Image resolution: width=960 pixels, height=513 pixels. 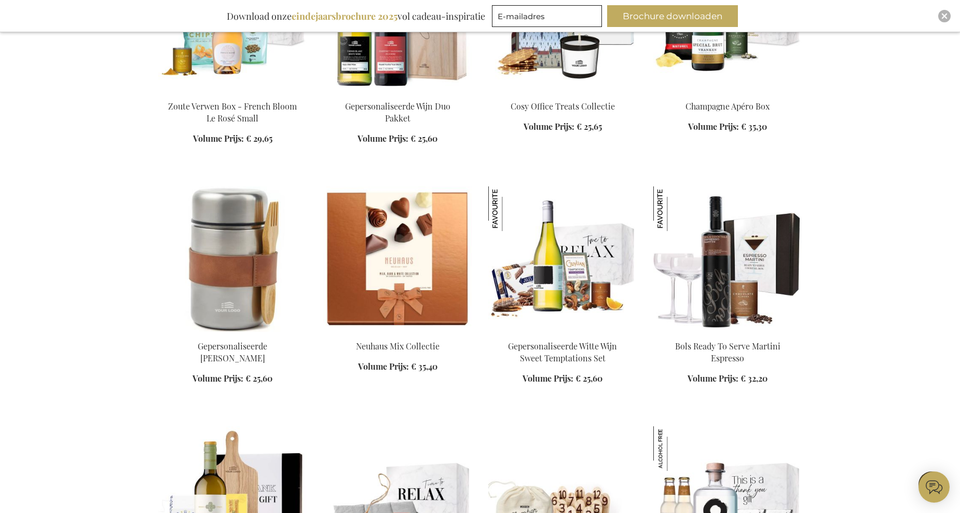 What do you see at coordinates (676, 448) in the screenshot?
I see `img: Gepersonaliseerde Alcoholvrije Gin & Ginger Beer Cocktail Set` at bounding box center [676, 448].